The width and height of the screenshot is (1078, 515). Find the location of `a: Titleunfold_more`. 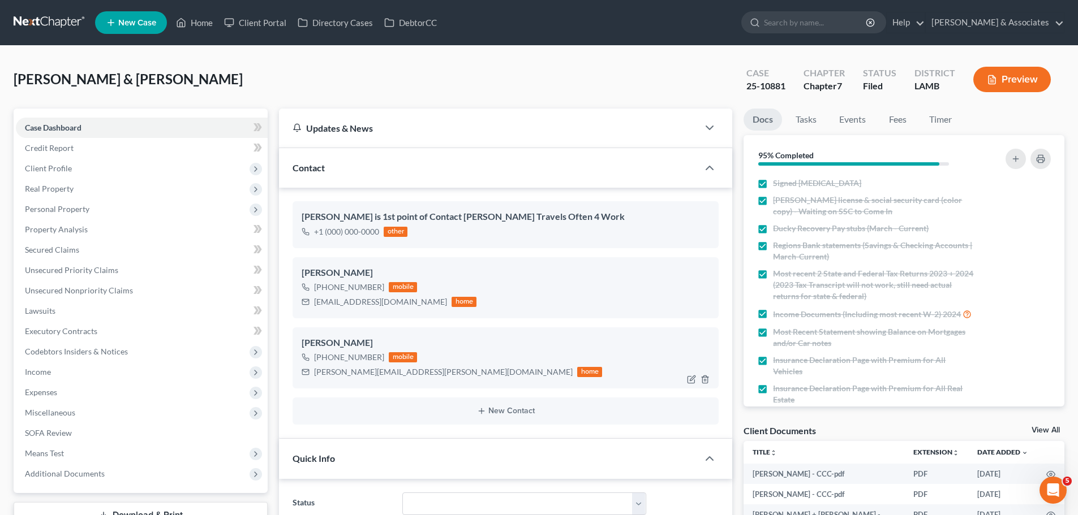

a: Titleunfold_more is located at coordinates (764, 452).